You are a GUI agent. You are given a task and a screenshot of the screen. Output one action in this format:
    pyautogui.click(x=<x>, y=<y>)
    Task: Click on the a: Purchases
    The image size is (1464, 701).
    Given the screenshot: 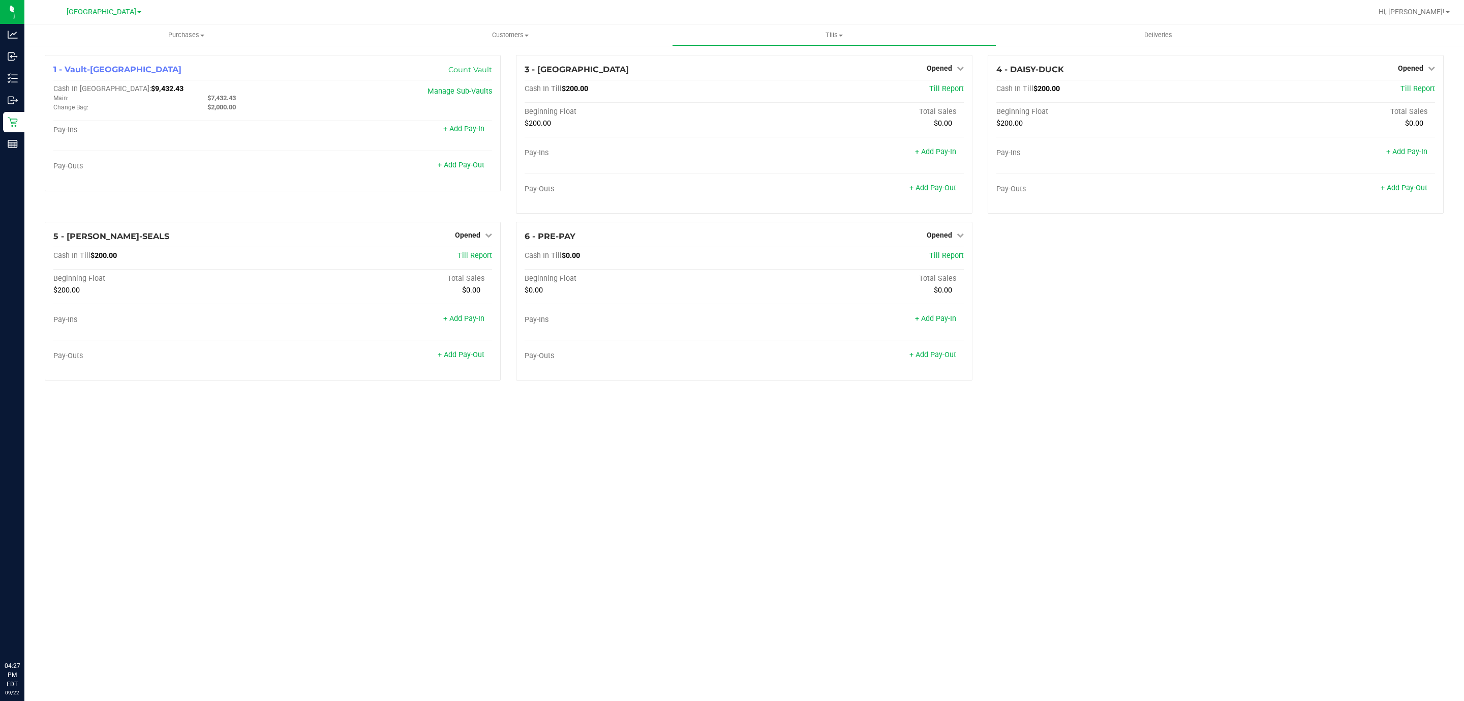 What is the action you would take?
    pyautogui.click(x=186, y=35)
    